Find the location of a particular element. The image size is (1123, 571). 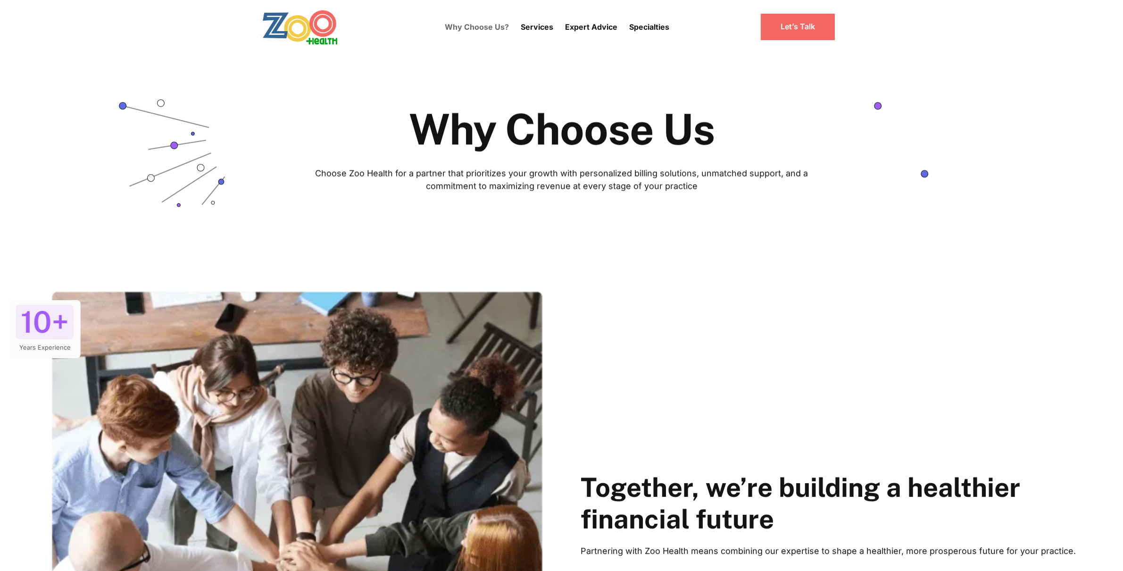

div: Services is located at coordinates (537, 27).